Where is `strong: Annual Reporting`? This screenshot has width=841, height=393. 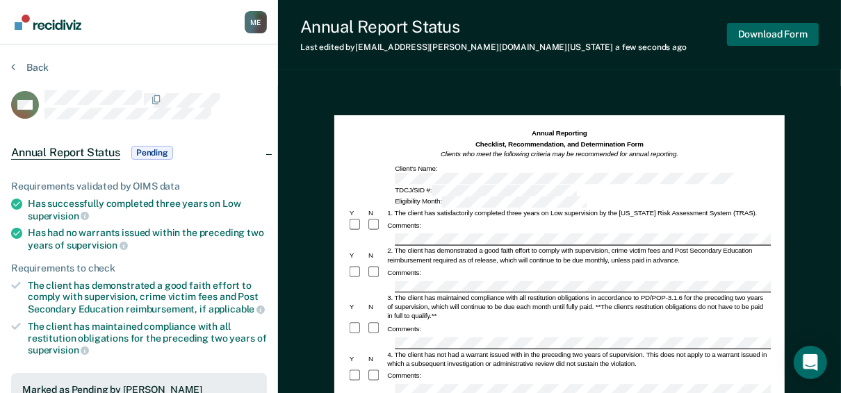
strong: Annual Reporting is located at coordinates (559, 133).